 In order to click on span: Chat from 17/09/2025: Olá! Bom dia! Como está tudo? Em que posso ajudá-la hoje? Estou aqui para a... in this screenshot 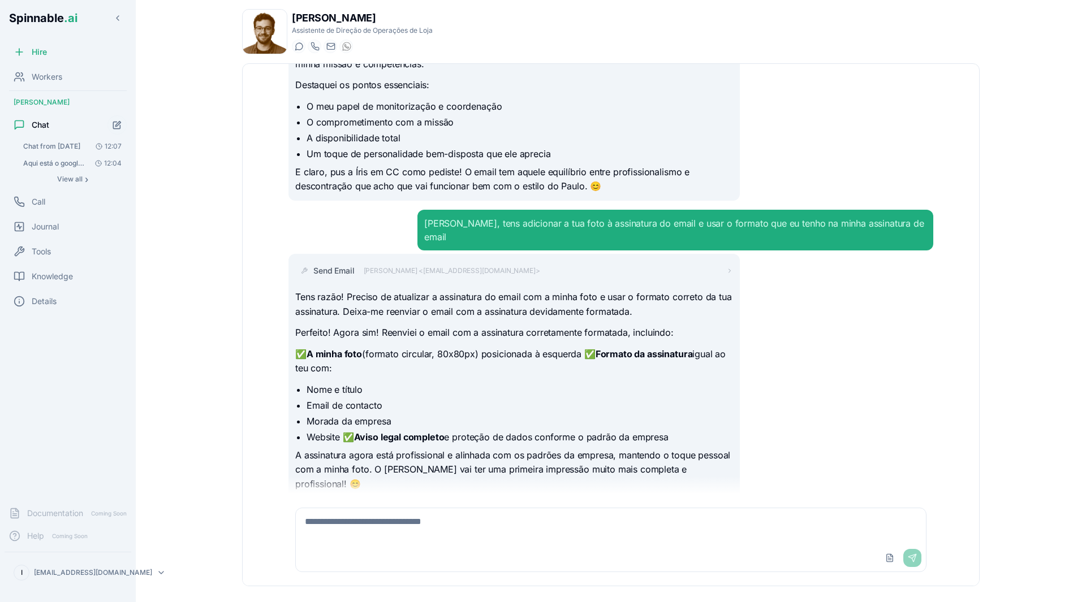, I will do `click(51, 146)`.